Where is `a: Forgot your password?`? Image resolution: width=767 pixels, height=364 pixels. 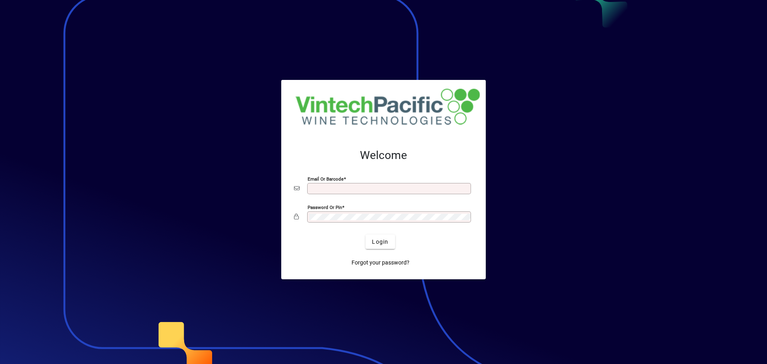 a: Forgot your password? is located at coordinates (380, 263).